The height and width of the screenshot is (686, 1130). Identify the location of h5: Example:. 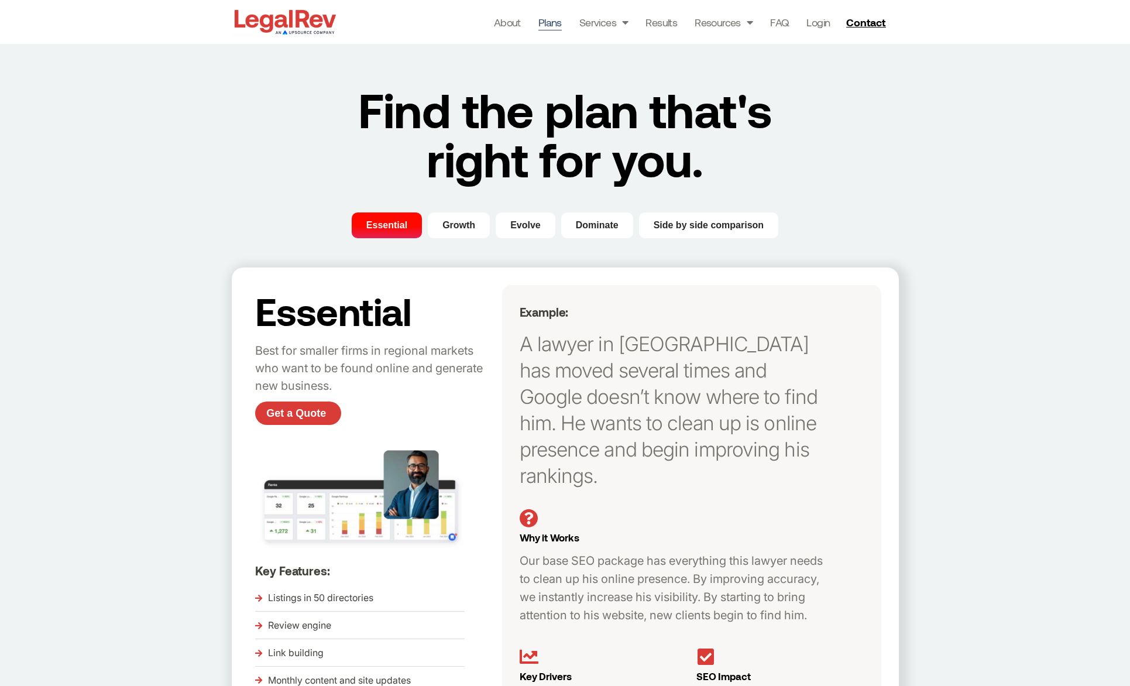
(674, 312).